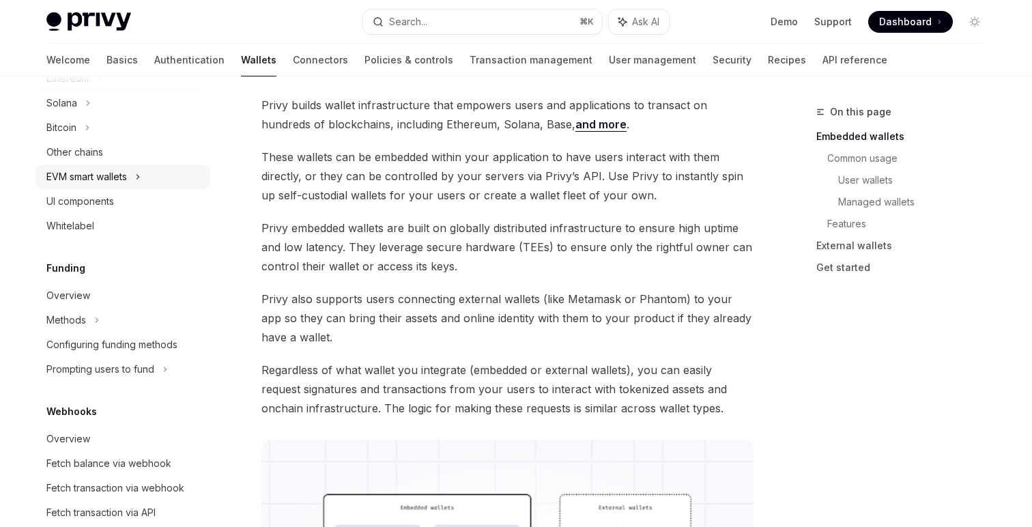 The image size is (1032, 527). What do you see at coordinates (122, 60) in the screenshot?
I see `a: Basics` at bounding box center [122, 60].